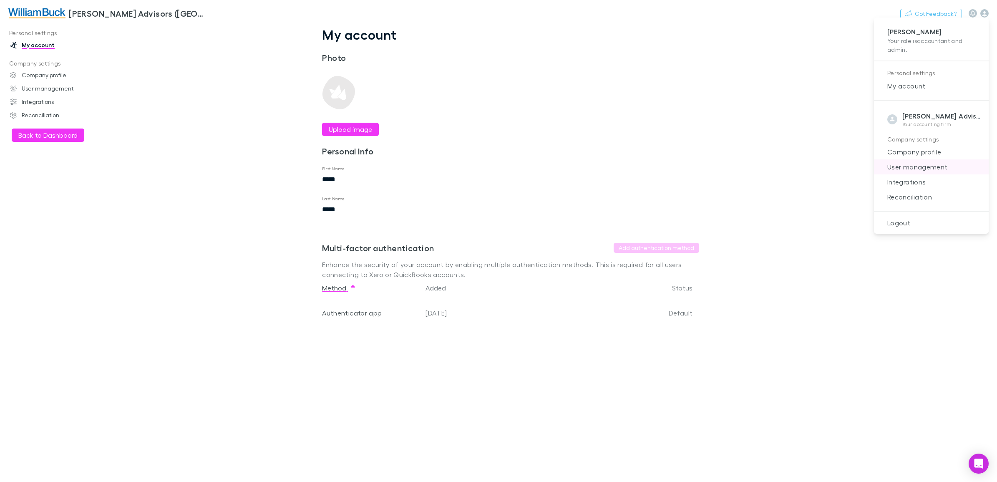 The width and height of the screenshot is (997, 482). What do you see at coordinates (942, 124) in the screenshot?
I see `p: Your accounting firm` at bounding box center [942, 124].